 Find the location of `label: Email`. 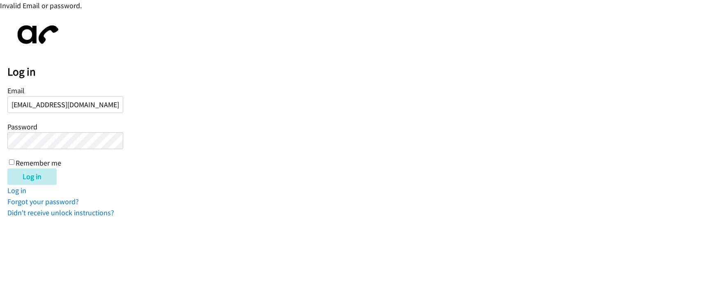

label: Email is located at coordinates (16, 90).